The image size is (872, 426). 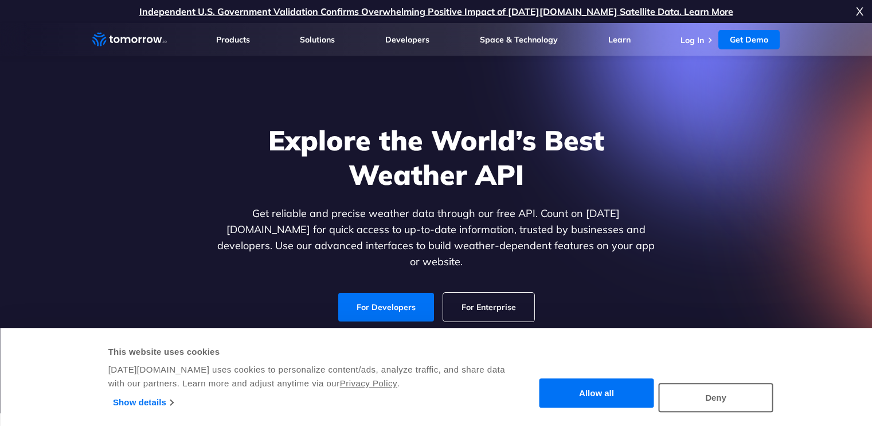 I want to click on a: For Enterprise, so click(x=489, y=307).